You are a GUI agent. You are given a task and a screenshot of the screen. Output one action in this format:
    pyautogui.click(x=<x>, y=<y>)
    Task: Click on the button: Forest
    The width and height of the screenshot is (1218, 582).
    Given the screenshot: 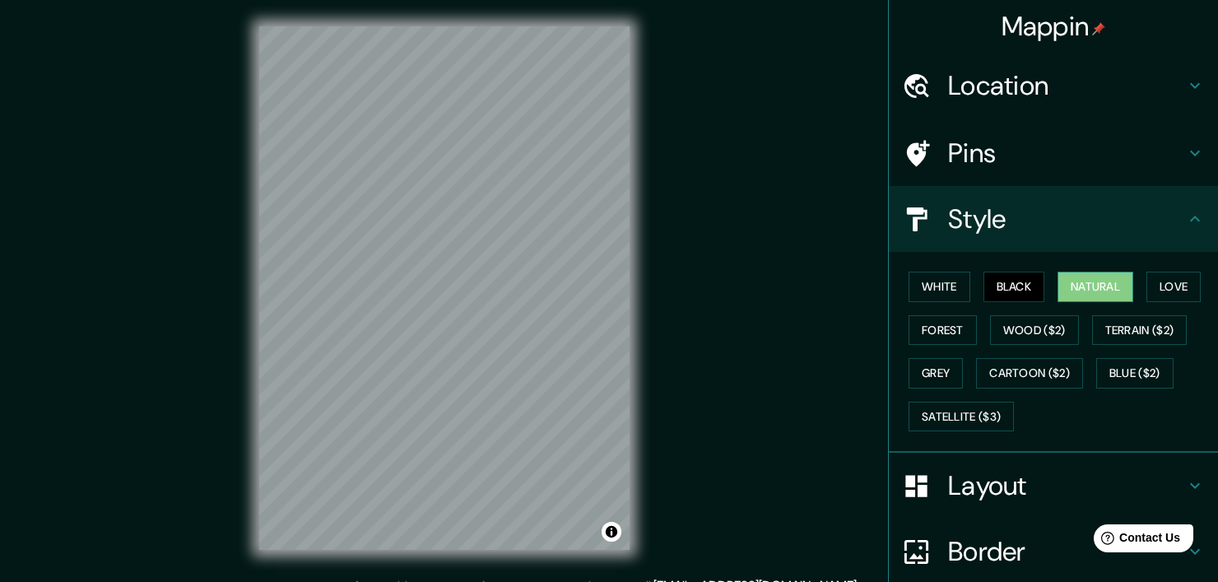 What is the action you would take?
    pyautogui.click(x=942, y=330)
    